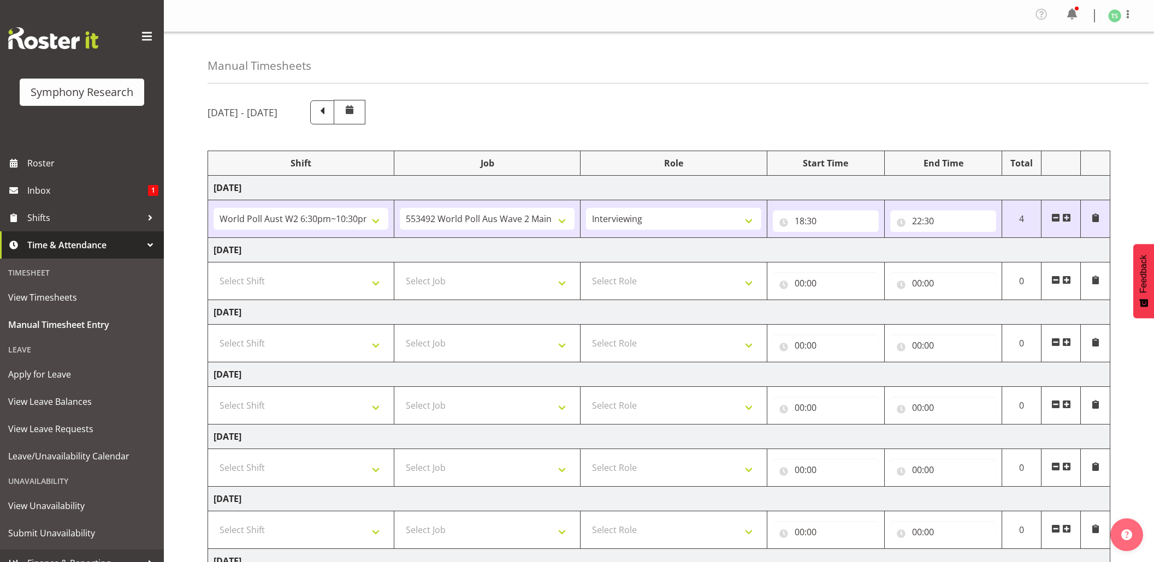 This screenshot has height=562, width=1154. What do you see at coordinates (1143, 274) in the screenshot?
I see `span: Feedback` at bounding box center [1143, 274].